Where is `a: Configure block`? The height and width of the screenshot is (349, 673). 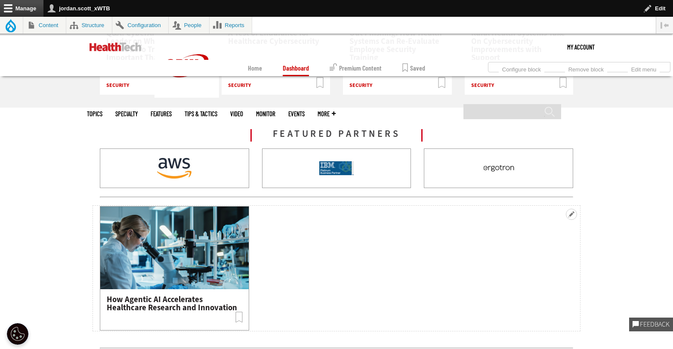 a: Configure block is located at coordinates (522, 68).